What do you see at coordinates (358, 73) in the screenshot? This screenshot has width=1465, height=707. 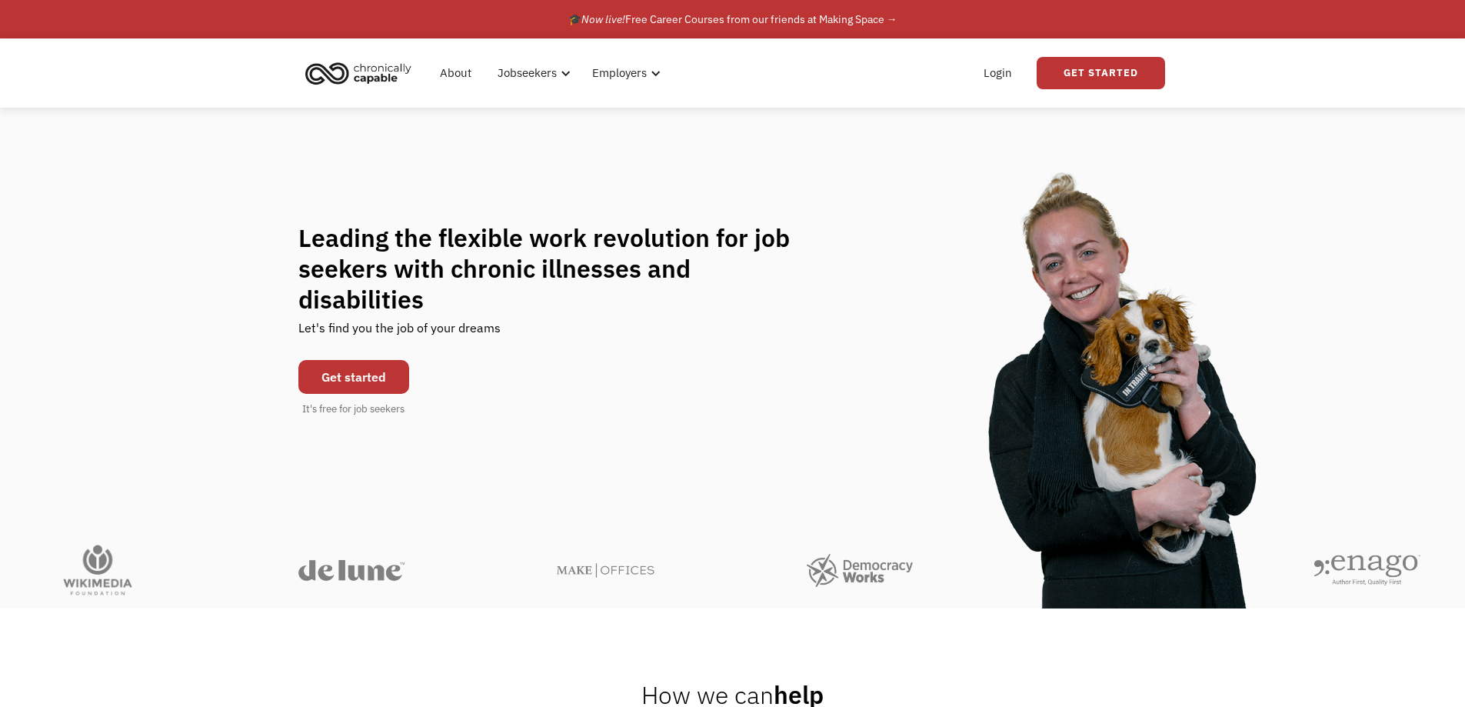 I see `img: Chronically Capable logo` at bounding box center [358, 73].